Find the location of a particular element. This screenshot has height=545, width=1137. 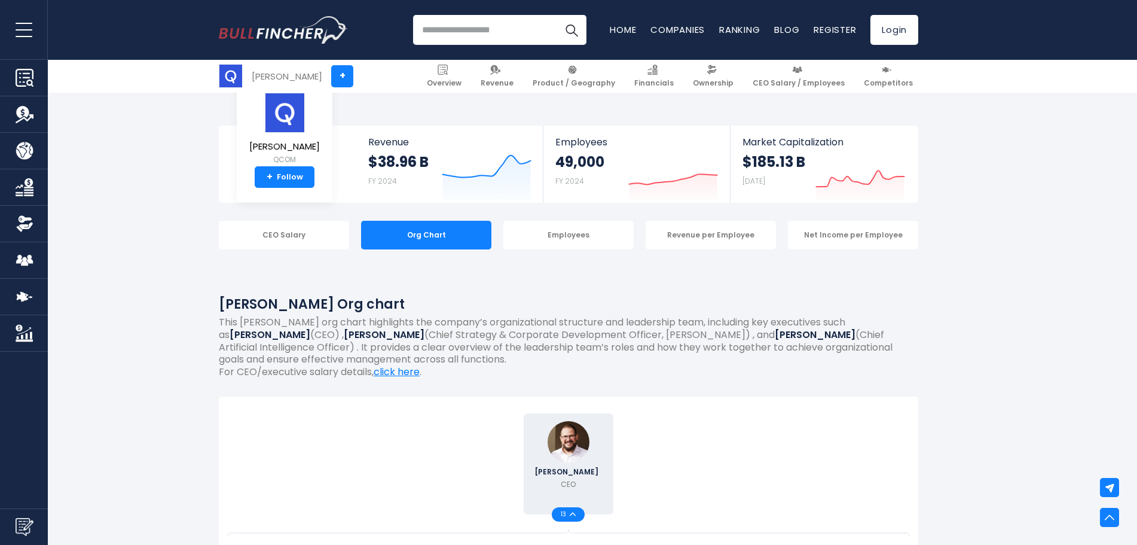

span: Ownership is located at coordinates (713, 83).